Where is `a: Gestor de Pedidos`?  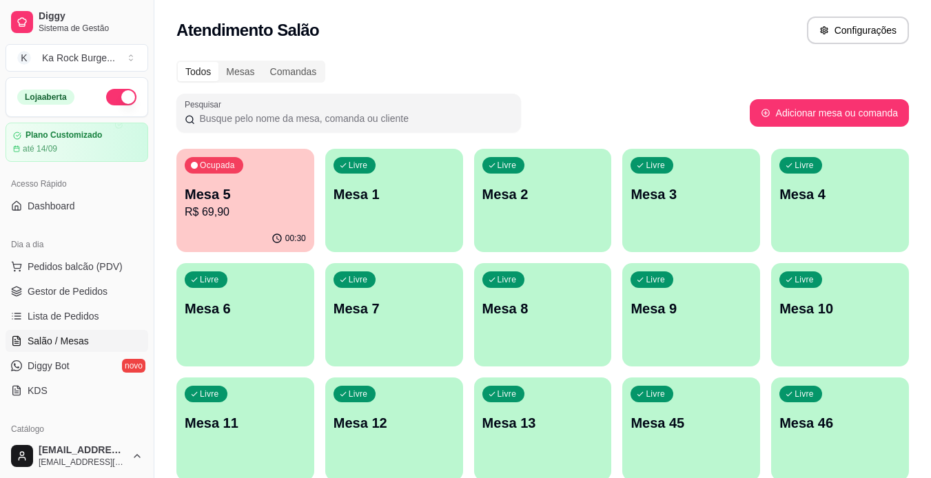 a: Gestor de Pedidos is located at coordinates (76, 291).